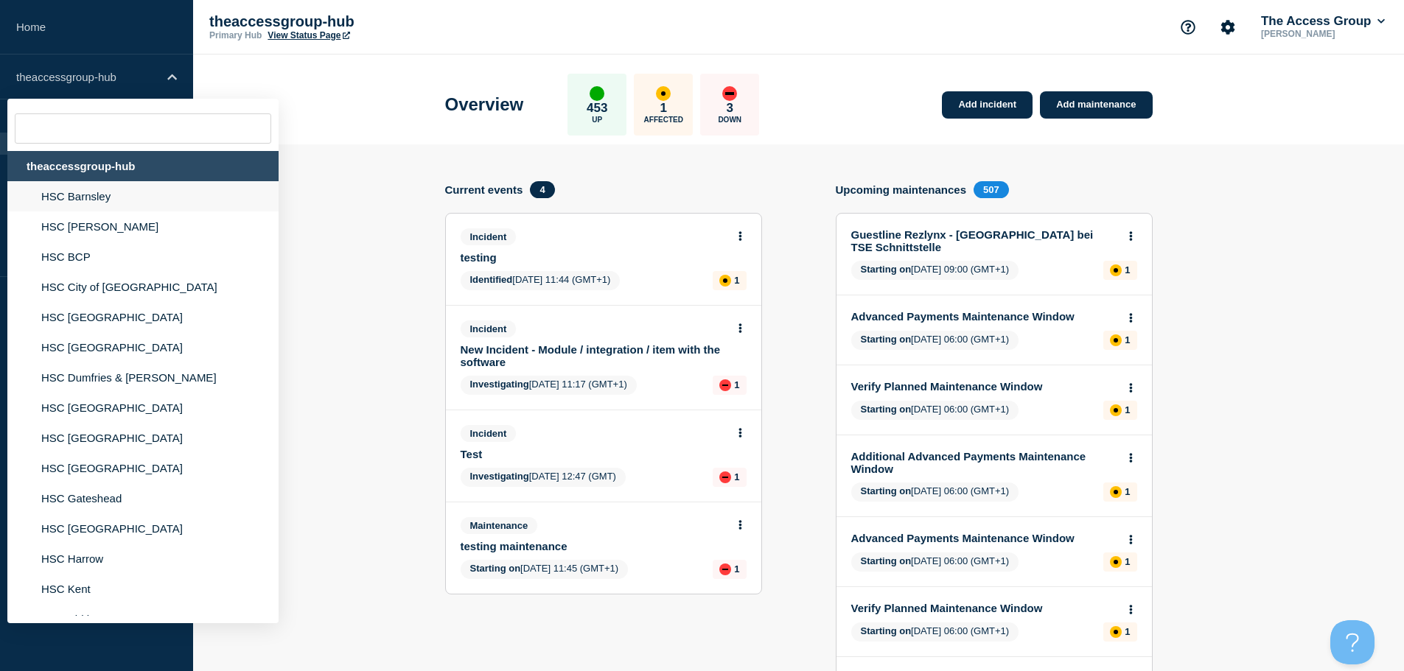 This screenshot has width=1404, height=671. Describe the element at coordinates (901, 189) in the screenshot. I see `h4: Upcoming maintenances` at that location.